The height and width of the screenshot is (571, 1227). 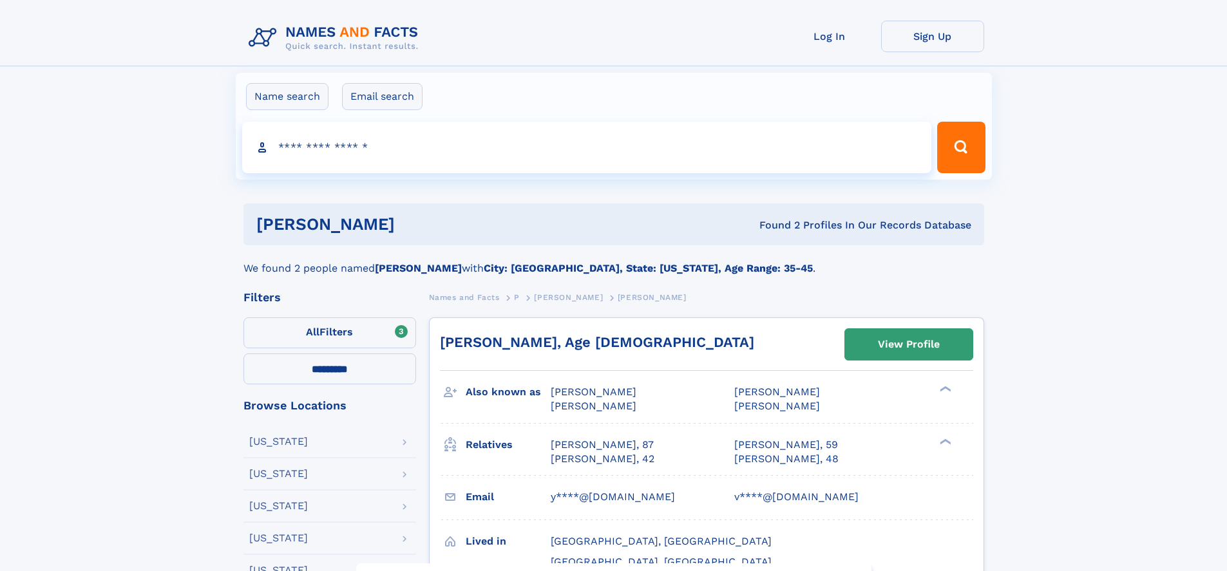 I want to click on label: Name search, so click(x=287, y=97).